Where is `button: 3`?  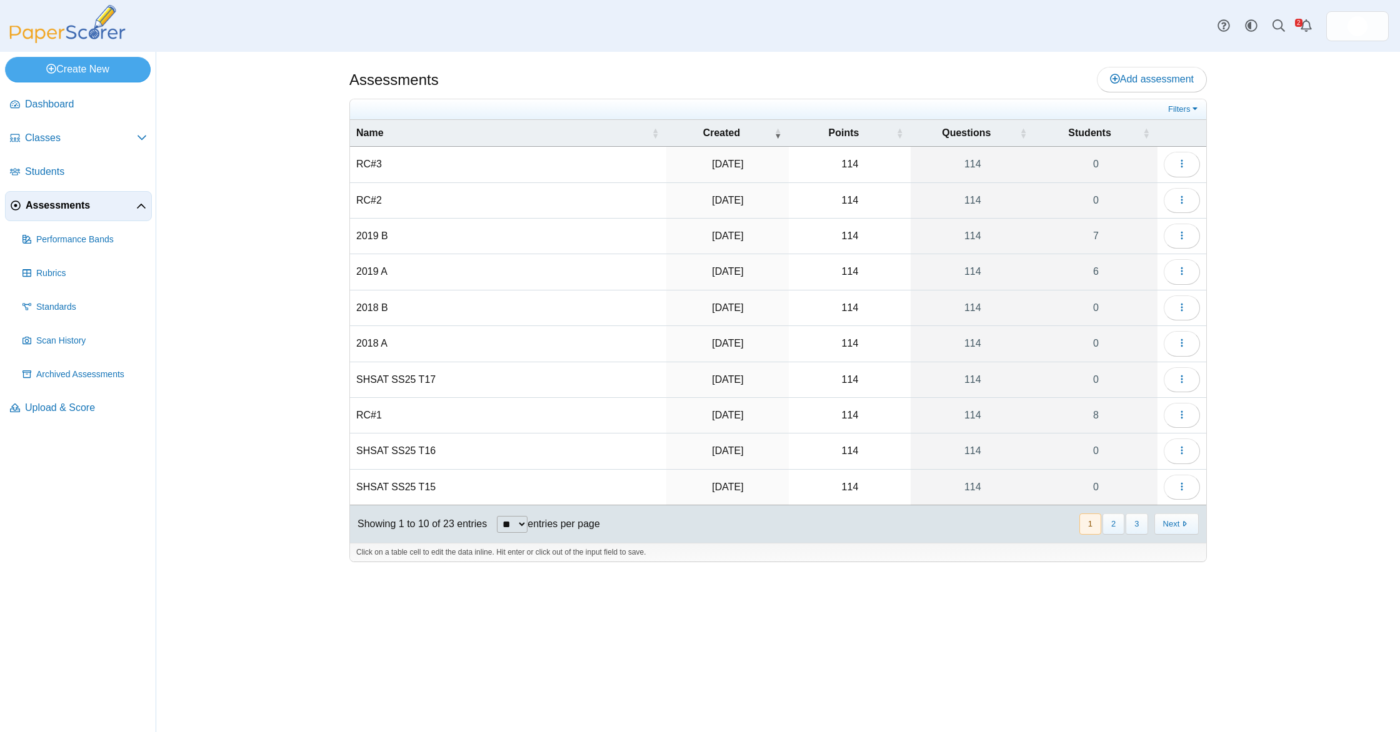 button: 3 is located at coordinates (1136, 524).